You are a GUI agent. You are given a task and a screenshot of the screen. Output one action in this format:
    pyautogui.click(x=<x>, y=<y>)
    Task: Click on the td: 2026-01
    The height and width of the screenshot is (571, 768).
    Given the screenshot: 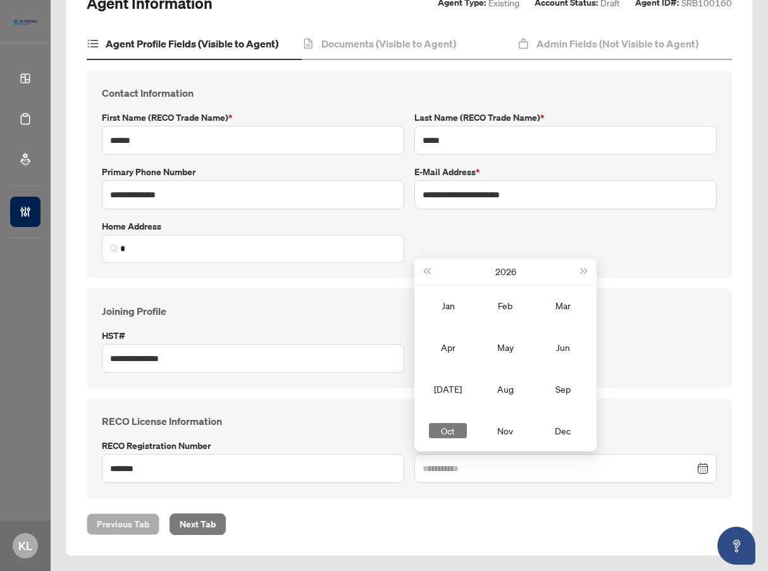 What is the action you would take?
    pyautogui.click(x=448, y=306)
    